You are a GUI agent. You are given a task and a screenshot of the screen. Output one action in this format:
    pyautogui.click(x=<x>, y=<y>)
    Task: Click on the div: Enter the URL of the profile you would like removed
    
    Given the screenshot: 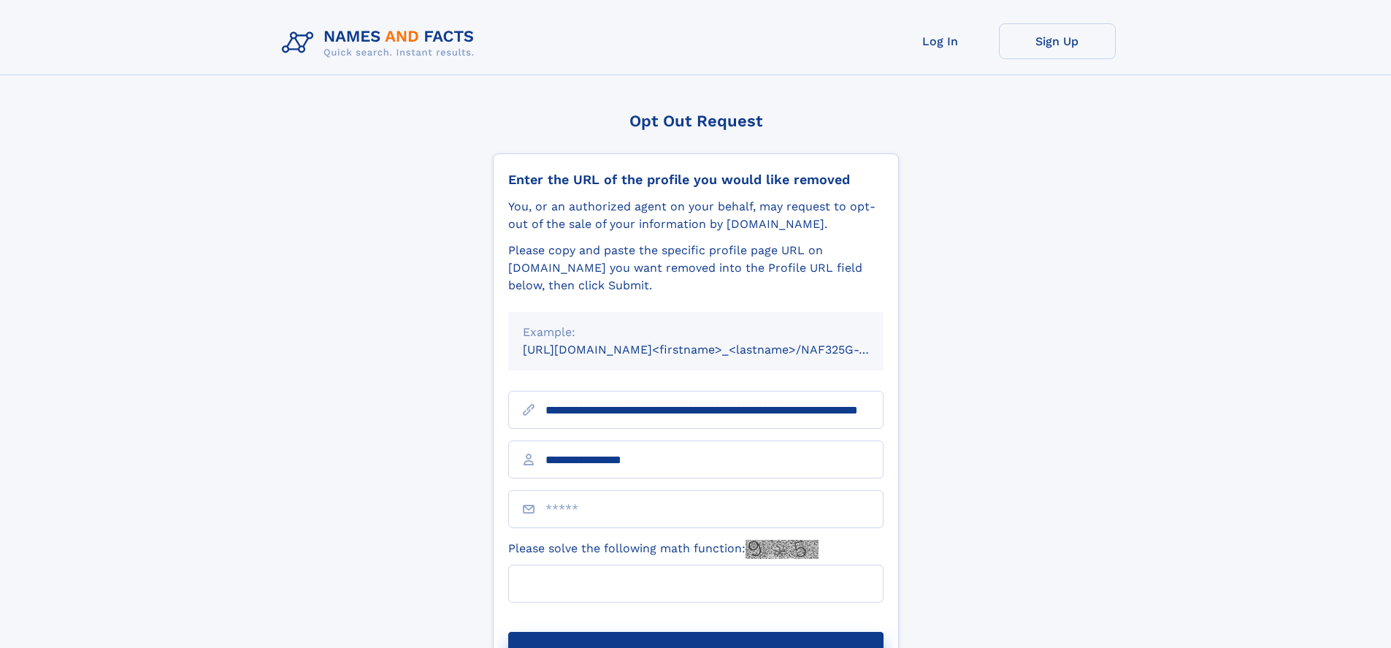 What is the action you would take?
    pyautogui.click(x=696, y=180)
    